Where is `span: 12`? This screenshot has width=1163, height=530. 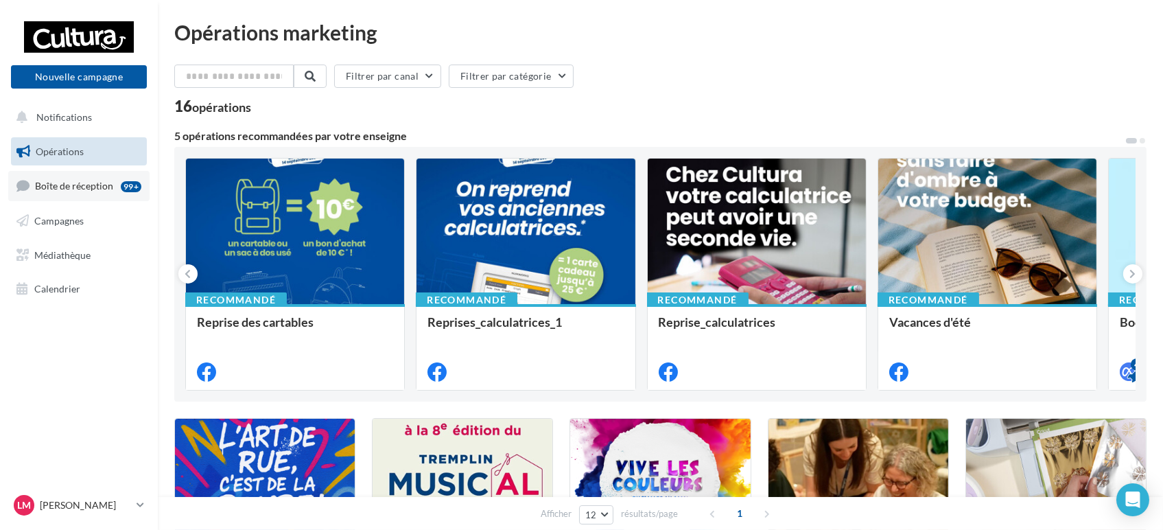
span: 12 is located at coordinates (591, 515).